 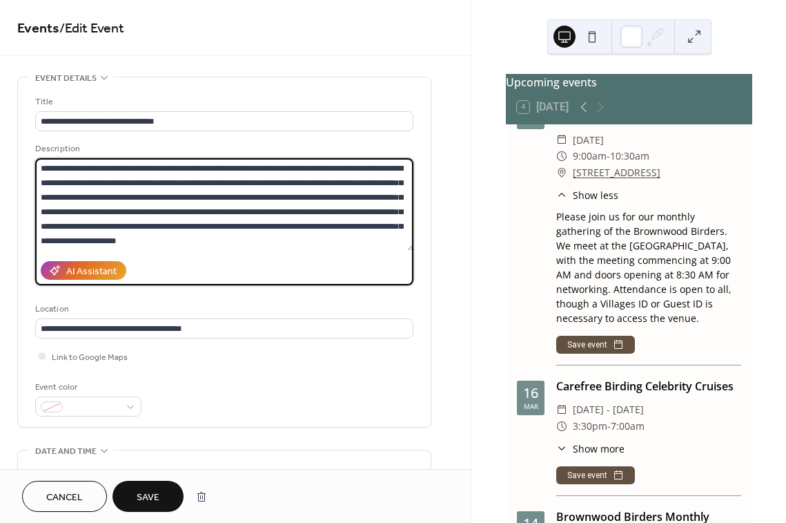 I want to click on div: 16, so click(x=531, y=393).